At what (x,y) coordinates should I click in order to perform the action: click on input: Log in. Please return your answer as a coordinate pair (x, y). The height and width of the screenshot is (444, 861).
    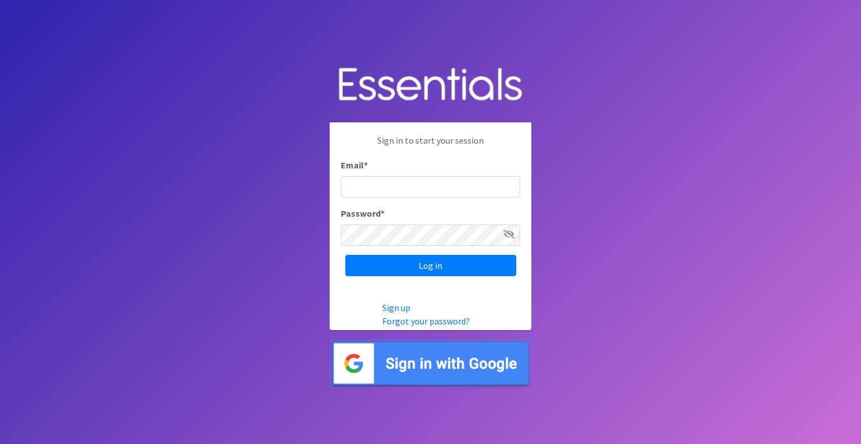
    Looking at the image, I should click on (431, 265).